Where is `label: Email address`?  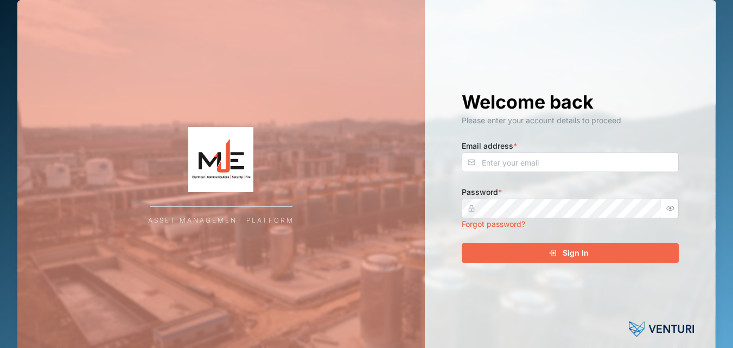 label: Email address is located at coordinates (489, 146).